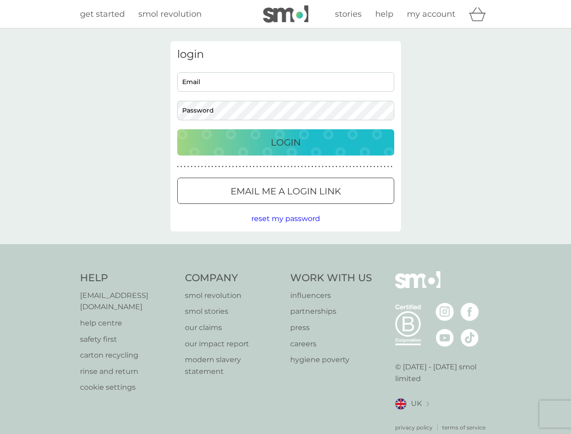 The height and width of the screenshot is (434, 571). What do you see at coordinates (414, 428) in the screenshot?
I see `a: privacy policy` at bounding box center [414, 428].